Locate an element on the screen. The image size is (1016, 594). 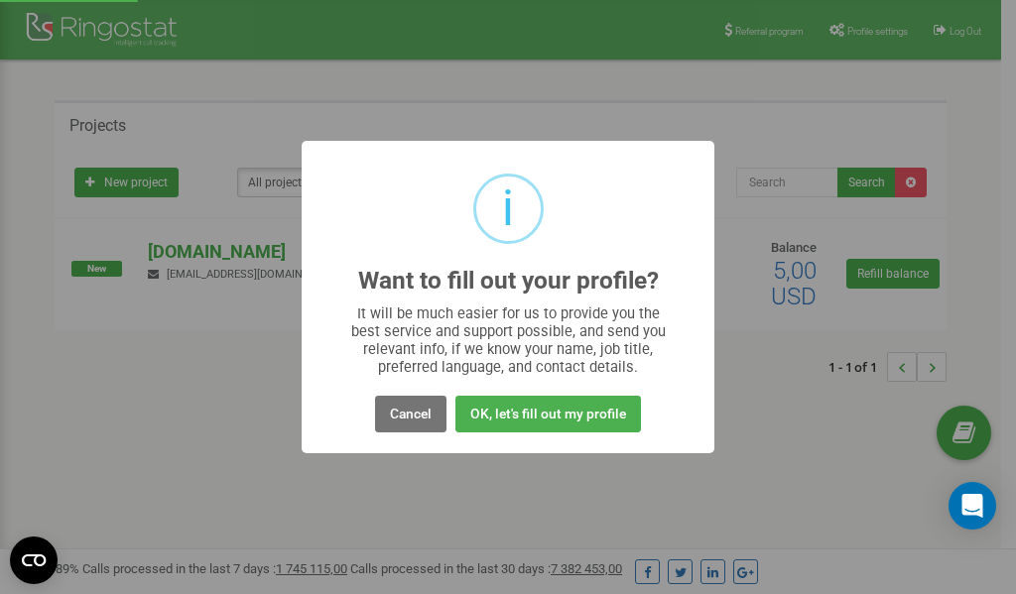
div: It will be much easier for us to provide you the best service and support possible, and send you ... is located at coordinates (508, 340).